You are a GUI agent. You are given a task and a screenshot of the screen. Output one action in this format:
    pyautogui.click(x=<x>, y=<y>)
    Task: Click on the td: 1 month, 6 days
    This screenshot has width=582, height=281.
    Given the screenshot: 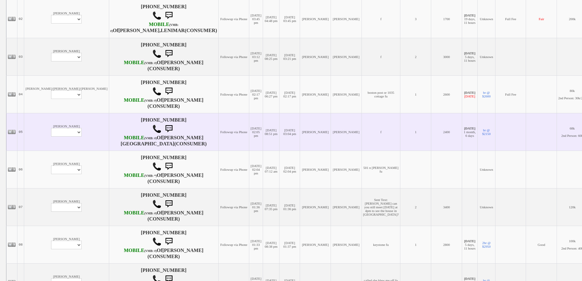 What is the action you would take?
    pyautogui.click(x=469, y=132)
    